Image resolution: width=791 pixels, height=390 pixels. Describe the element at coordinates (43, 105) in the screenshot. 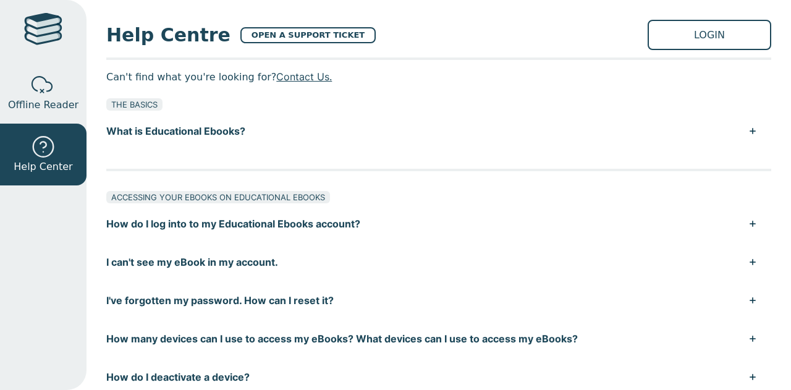

I see `span: Offline Reader` at that location.